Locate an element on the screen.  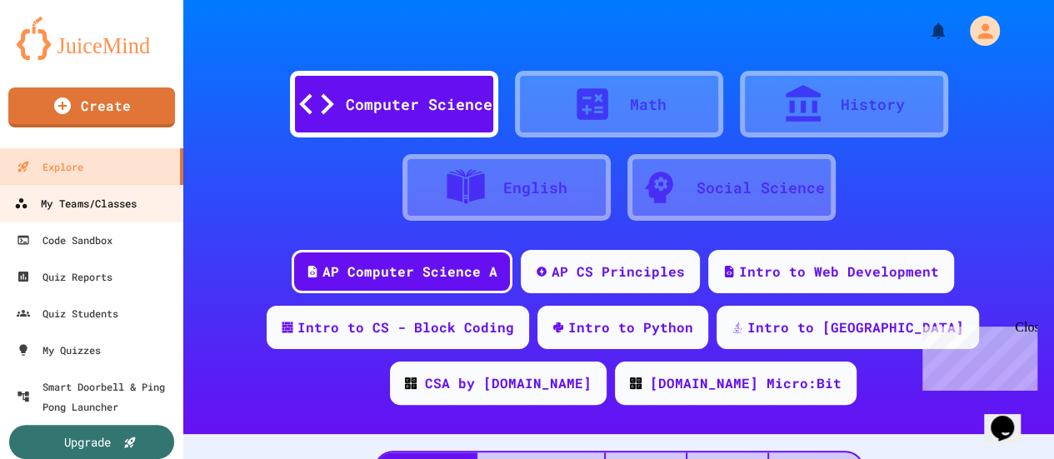
div: My Teams/Classes is located at coordinates (75, 203).